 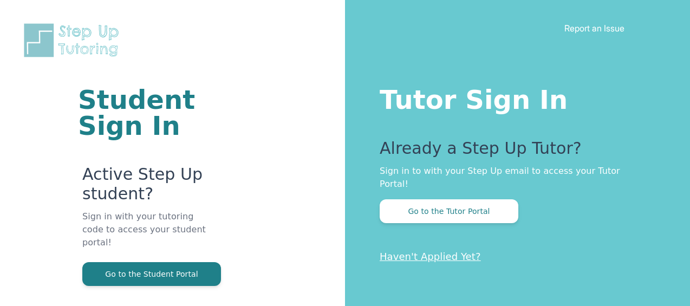 I want to click on button: Go to the Student Portal, so click(x=152, y=274).